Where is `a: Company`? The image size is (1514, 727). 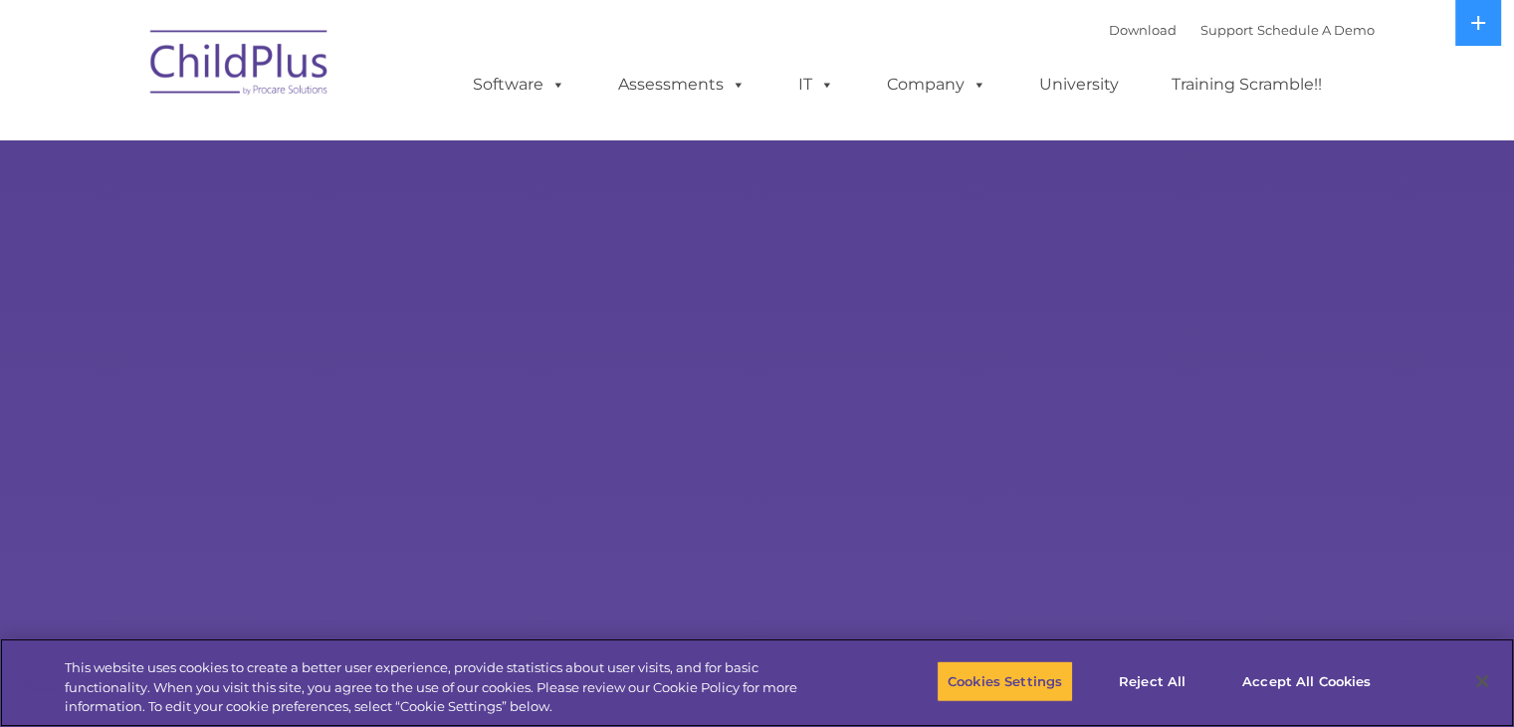
a: Company is located at coordinates (937, 85).